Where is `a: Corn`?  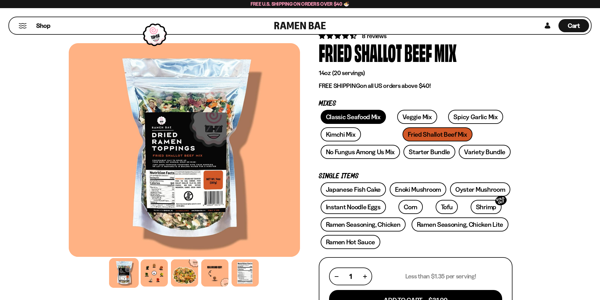 a: Corn is located at coordinates (411, 207).